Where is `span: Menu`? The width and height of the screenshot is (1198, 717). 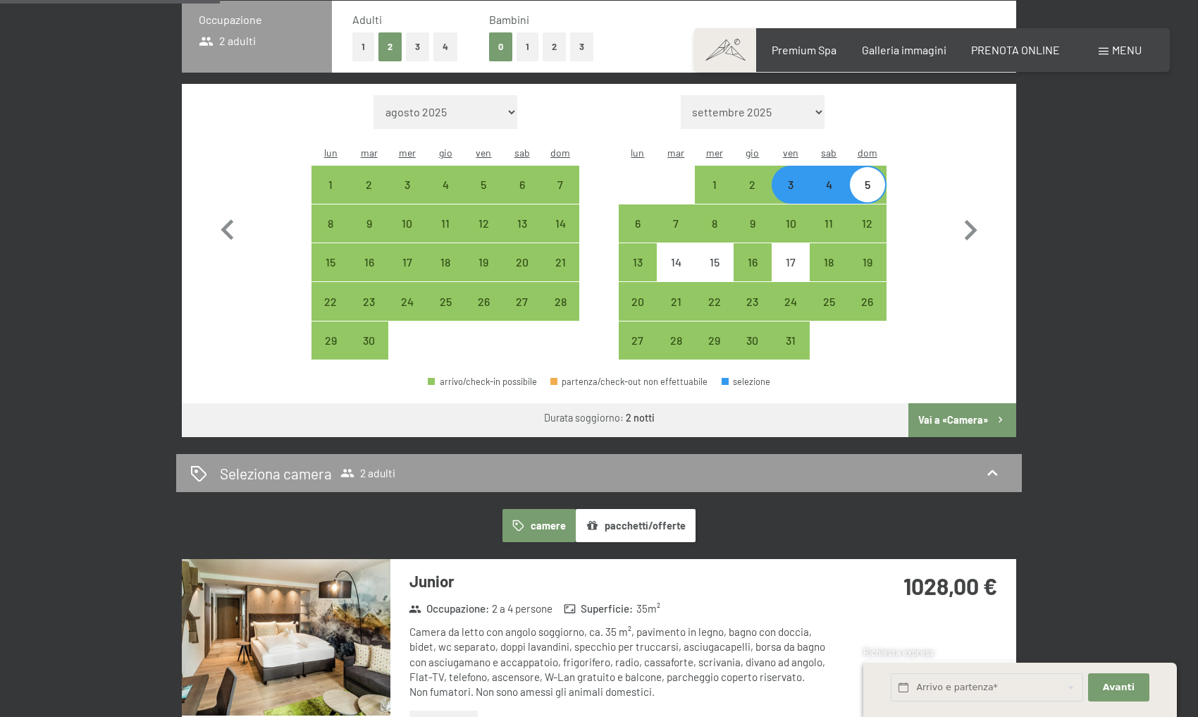
span: Menu is located at coordinates (1127, 49).